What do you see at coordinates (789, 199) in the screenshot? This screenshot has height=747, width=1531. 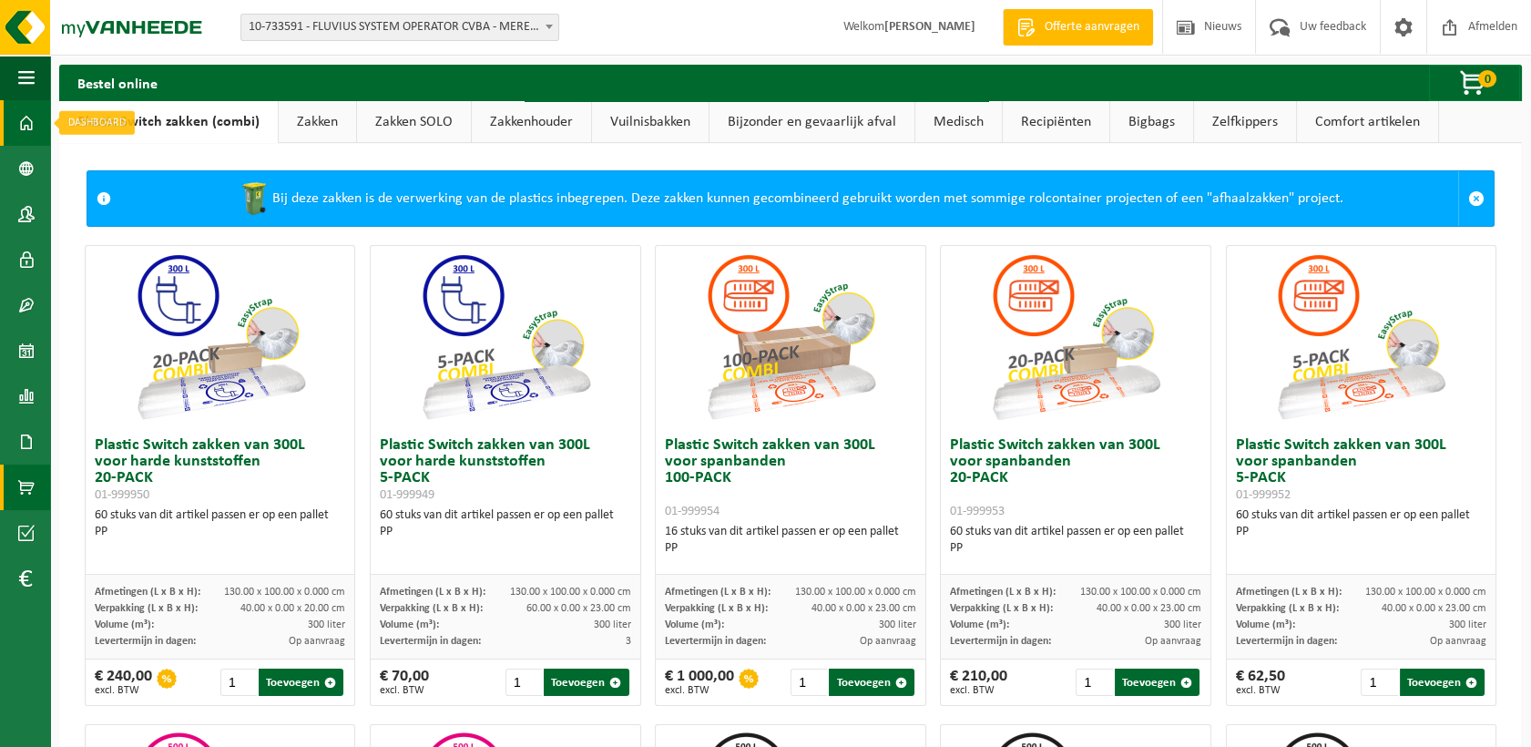 I see `div: Bij deze zakken is de verwerking van de plastics inbegrepen. Deze zakken kunnen gecombineerd gebr...` at bounding box center [789, 199].